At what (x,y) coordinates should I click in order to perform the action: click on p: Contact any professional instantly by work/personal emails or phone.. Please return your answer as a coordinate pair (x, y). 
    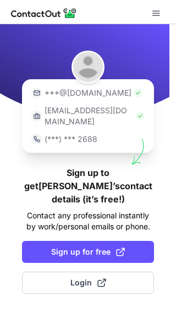
    Looking at the image, I should click on (88, 221).